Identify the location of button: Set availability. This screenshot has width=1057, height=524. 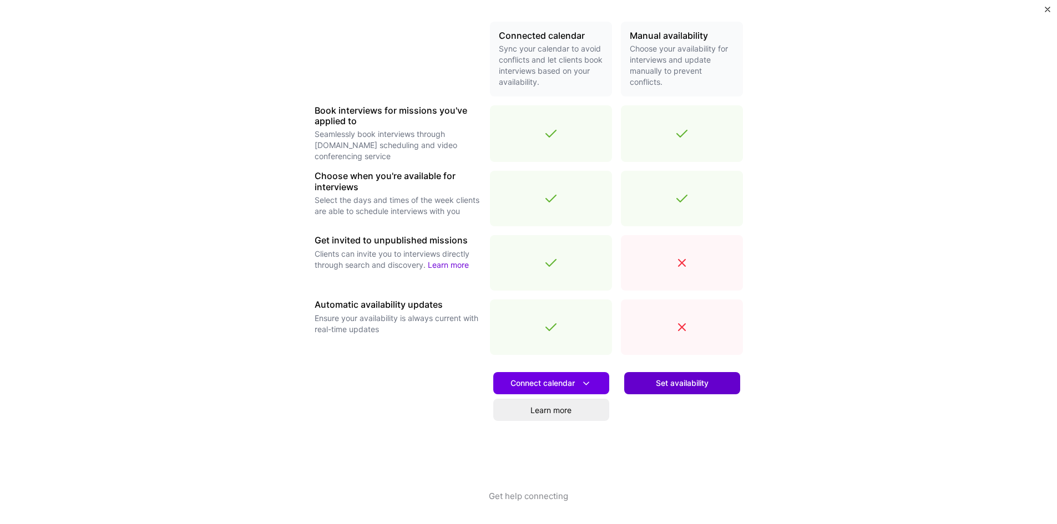
(682, 383).